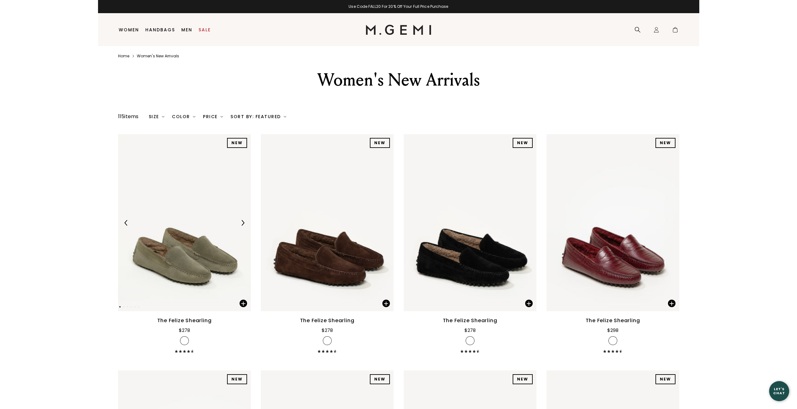 This screenshot has width=797, height=409. I want to click on div: 1 / 2, so click(399, 7).